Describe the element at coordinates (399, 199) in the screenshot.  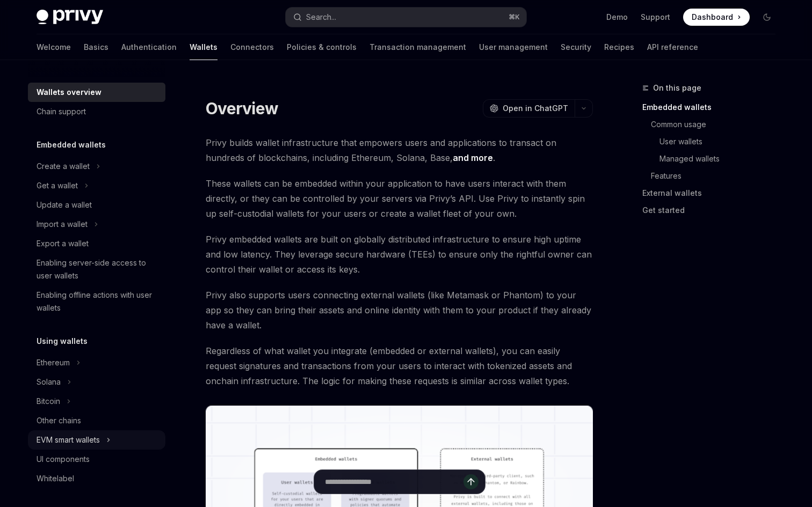
I see `span: These wallets can be embedded within your application to have users interact with them directly, ...` at that location.